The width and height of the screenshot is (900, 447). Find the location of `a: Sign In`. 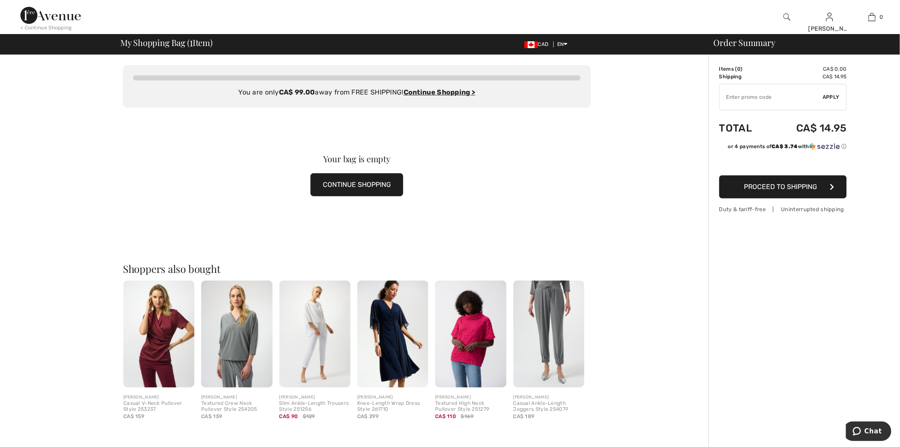

a: Sign In is located at coordinates (830, 17).